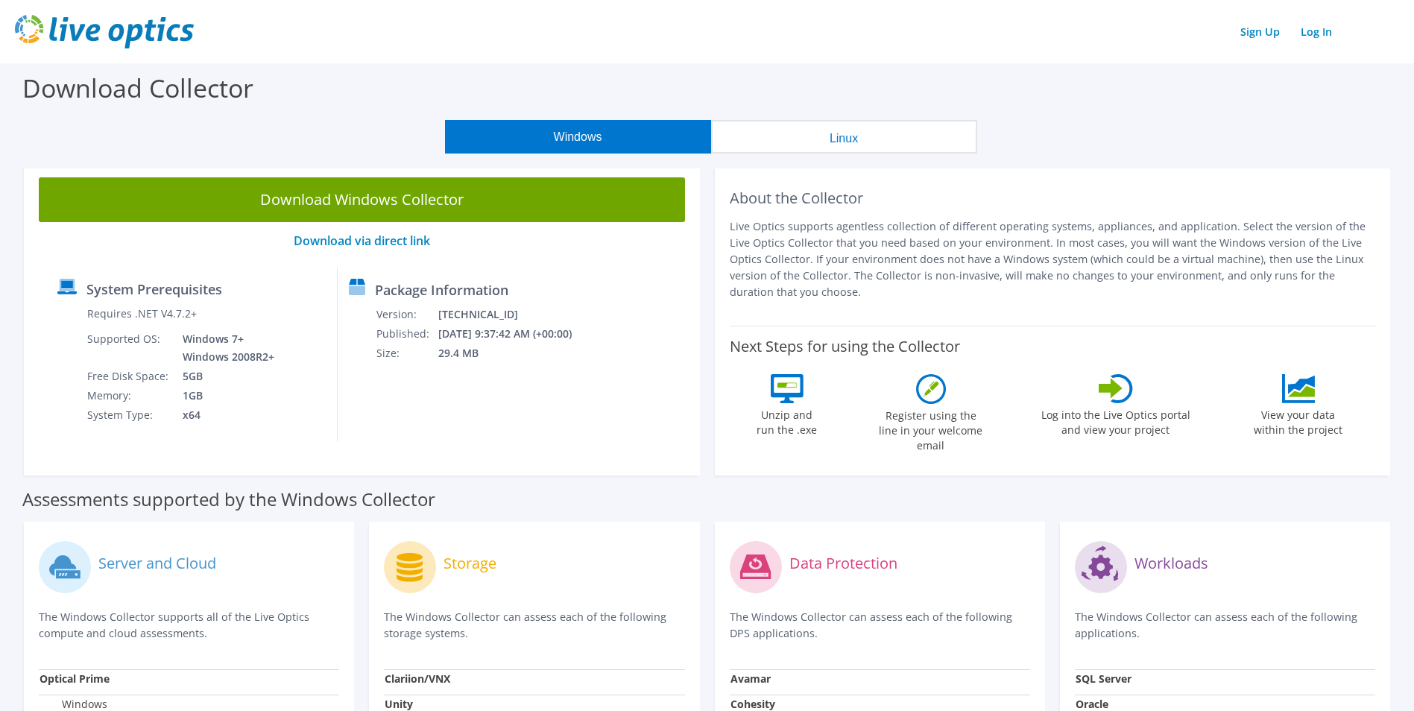  I want to click on strong: Optical Prime, so click(75, 678).